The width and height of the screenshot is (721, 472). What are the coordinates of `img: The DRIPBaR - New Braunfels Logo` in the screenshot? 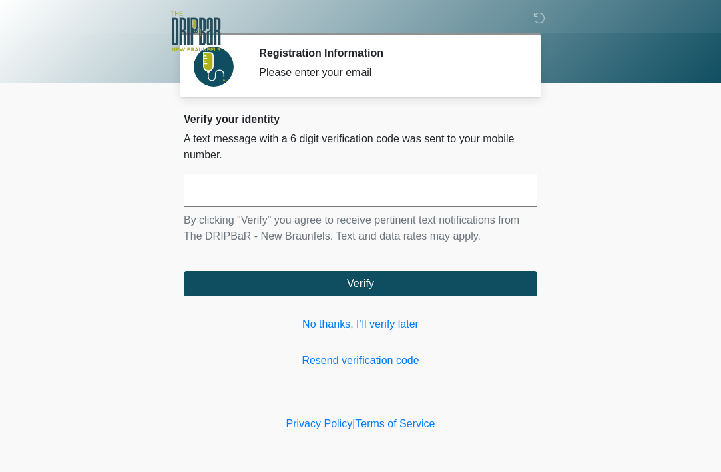 It's located at (196, 31).